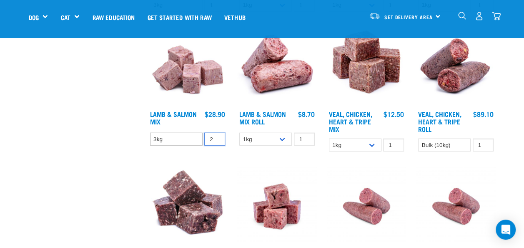 The height and width of the screenshot is (248, 524). Describe the element at coordinates (506, 229) in the screenshot. I see `div: Open Intercom Messenger` at that location.